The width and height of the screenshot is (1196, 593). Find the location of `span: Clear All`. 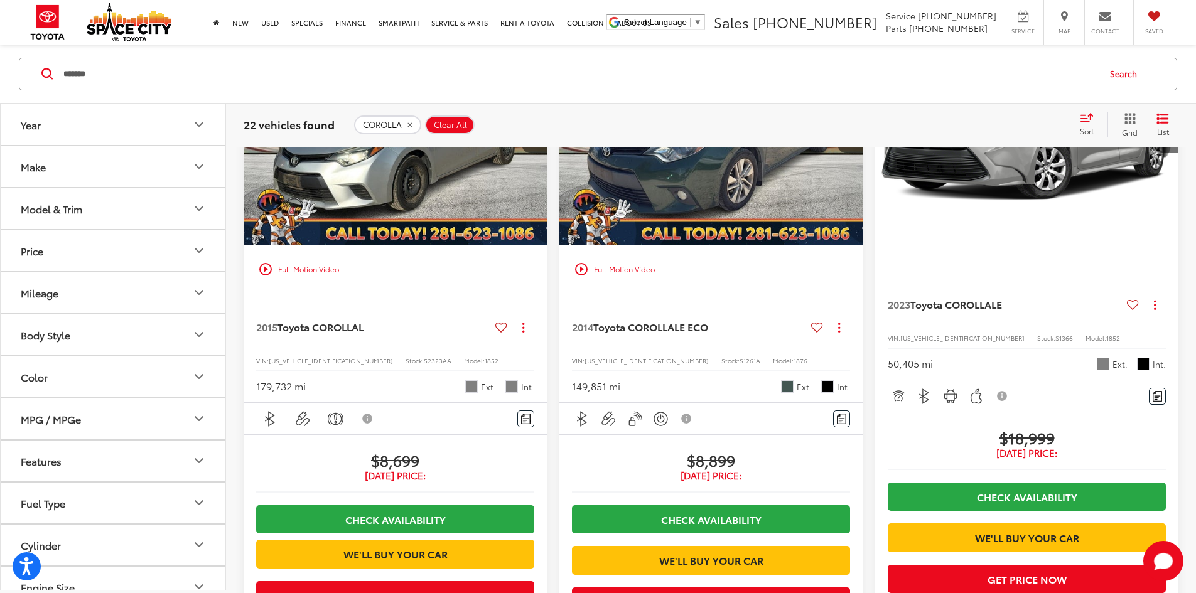

span: Clear All is located at coordinates (450, 124).